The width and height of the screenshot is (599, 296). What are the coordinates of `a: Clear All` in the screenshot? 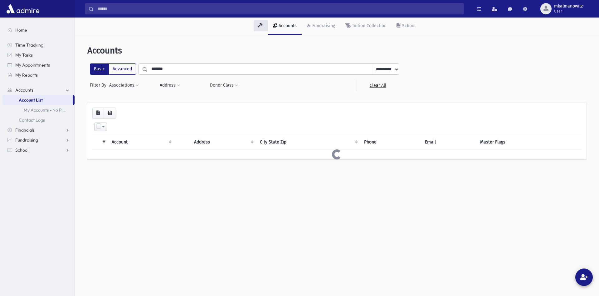 It's located at (378, 85).